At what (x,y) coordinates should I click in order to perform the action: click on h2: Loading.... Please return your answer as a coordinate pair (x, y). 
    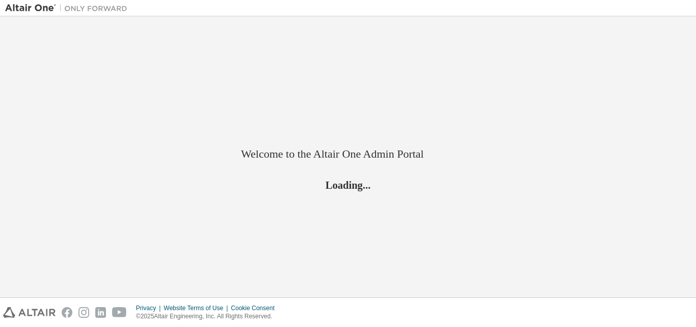
    Looking at the image, I should click on (348, 184).